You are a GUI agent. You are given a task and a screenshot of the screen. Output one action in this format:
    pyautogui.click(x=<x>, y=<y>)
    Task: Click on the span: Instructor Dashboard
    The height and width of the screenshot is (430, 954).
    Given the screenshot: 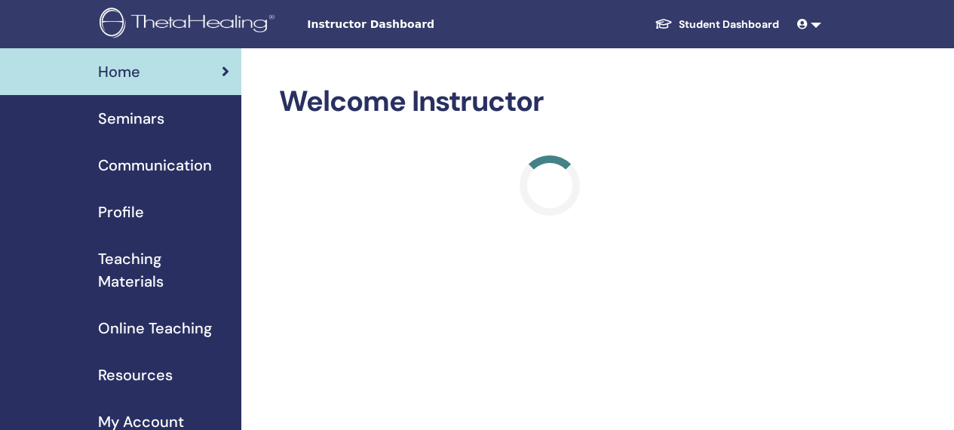 What is the action you would take?
    pyautogui.click(x=420, y=24)
    